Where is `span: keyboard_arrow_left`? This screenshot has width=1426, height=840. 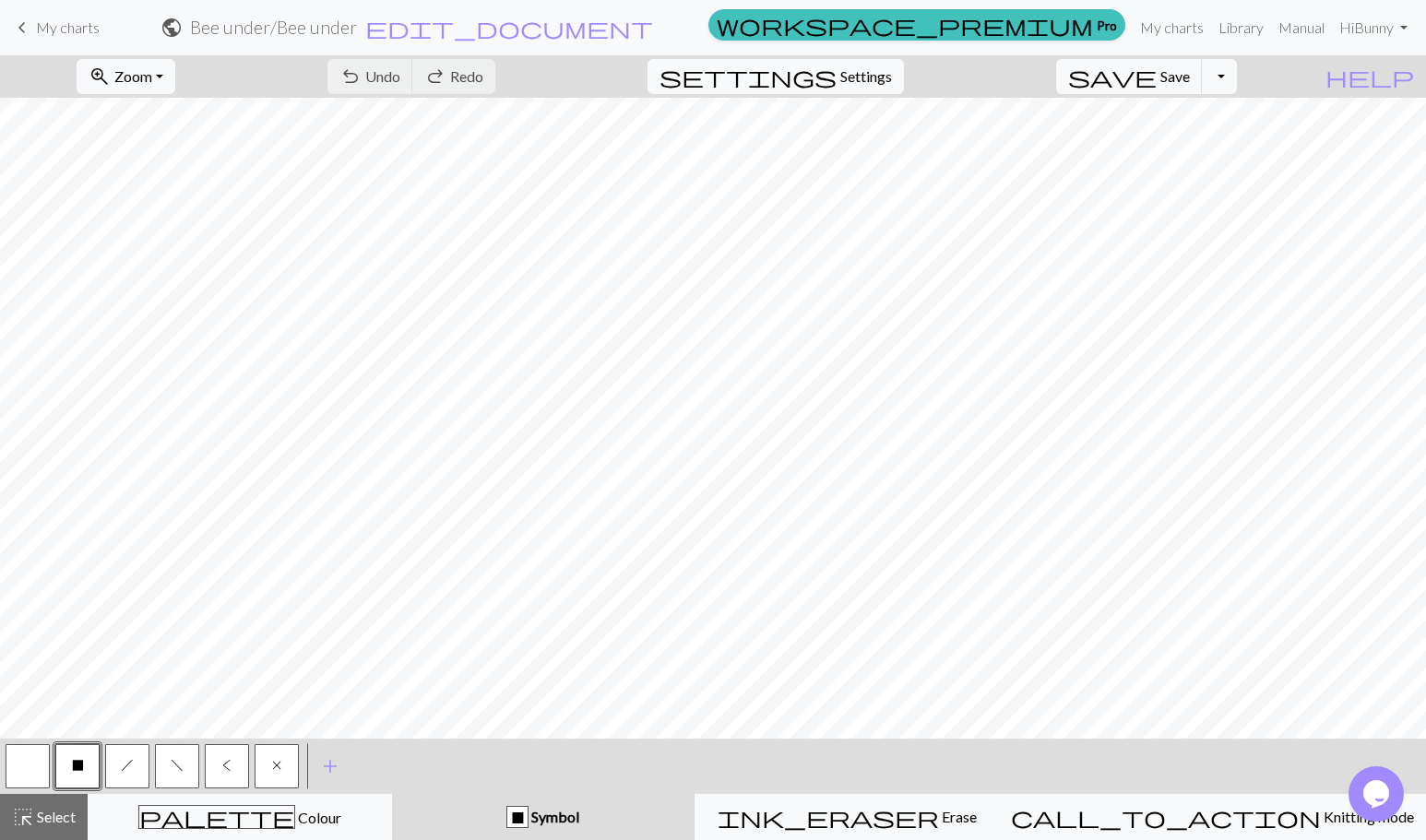 span: keyboard_arrow_left is located at coordinates (22, 28).